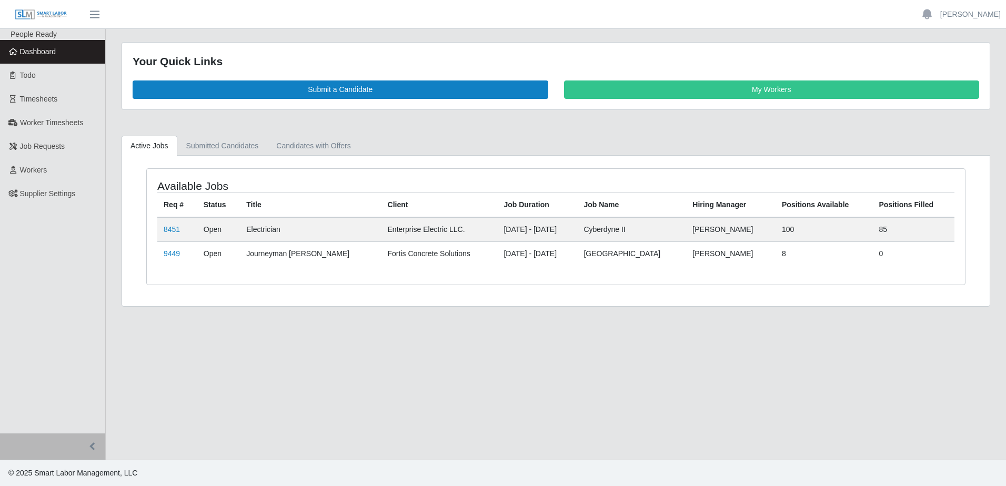 The width and height of the screenshot is (1006, 486). What do you see at coordinates (149, 146) in the screenshot?
I see `a: Active Jobs` at bounding box center [149, 146].